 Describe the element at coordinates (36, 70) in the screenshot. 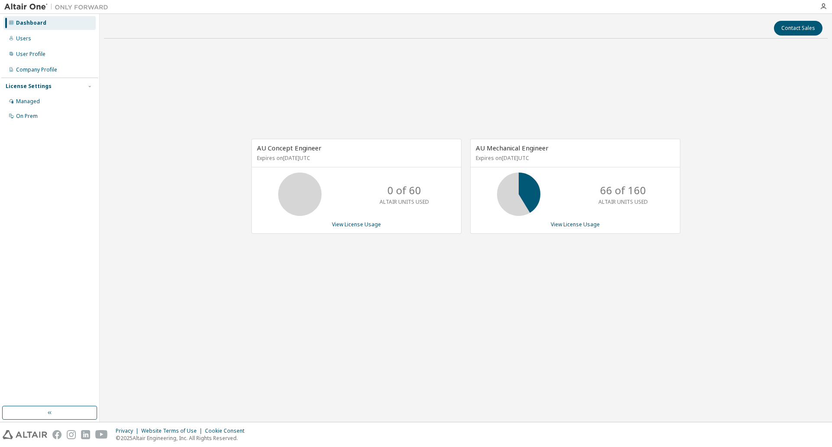

I see `div: Company Profile` at that location.